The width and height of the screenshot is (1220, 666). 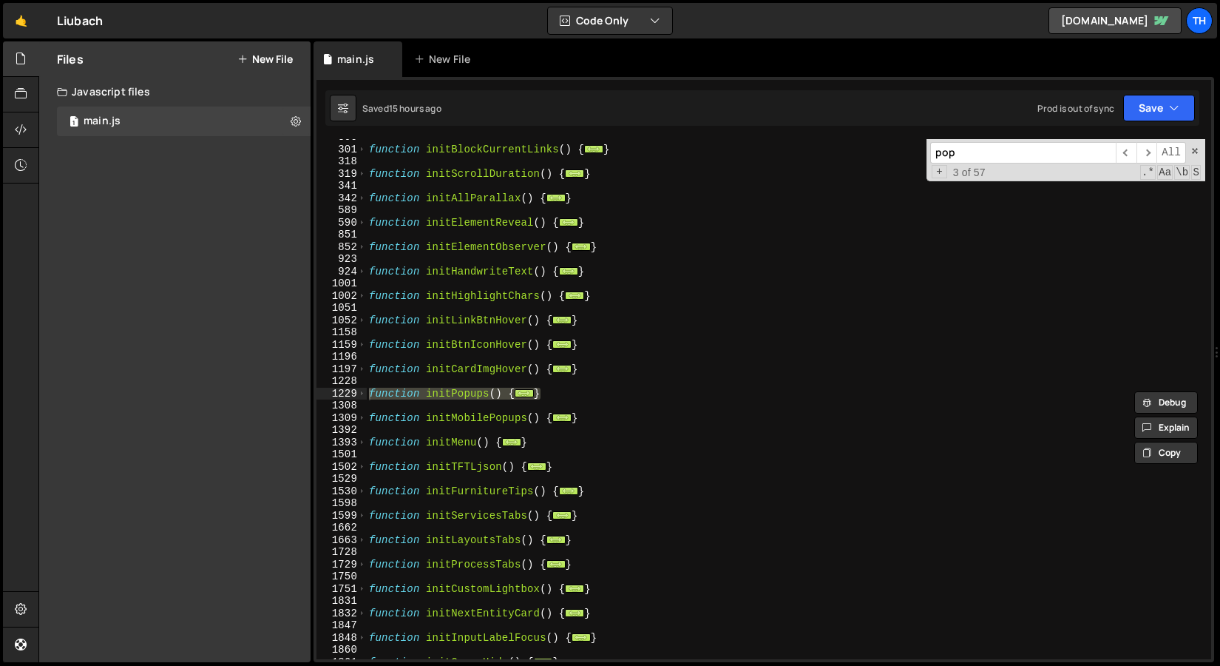 What do you see at coordinates (610, 21) in the screenshot?
I see `button: Code Only` at bounding box center [610, 21].